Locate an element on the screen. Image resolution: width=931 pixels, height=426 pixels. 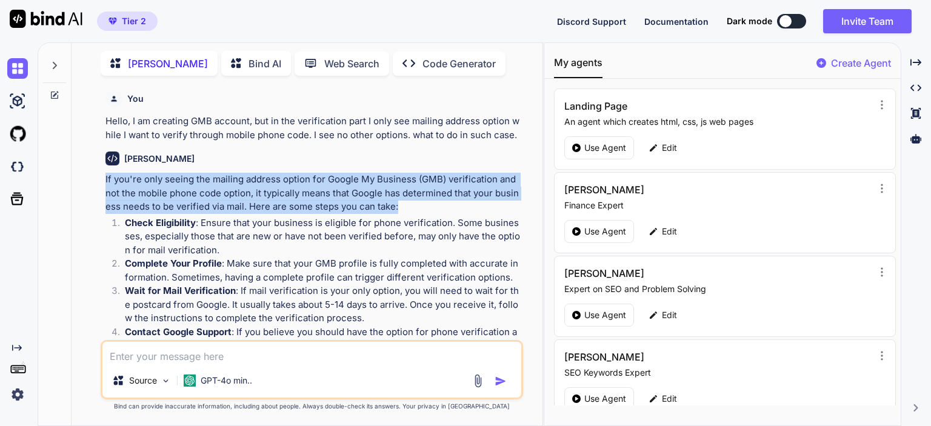
p: Finance Expert is located at coordinates (718, 206).